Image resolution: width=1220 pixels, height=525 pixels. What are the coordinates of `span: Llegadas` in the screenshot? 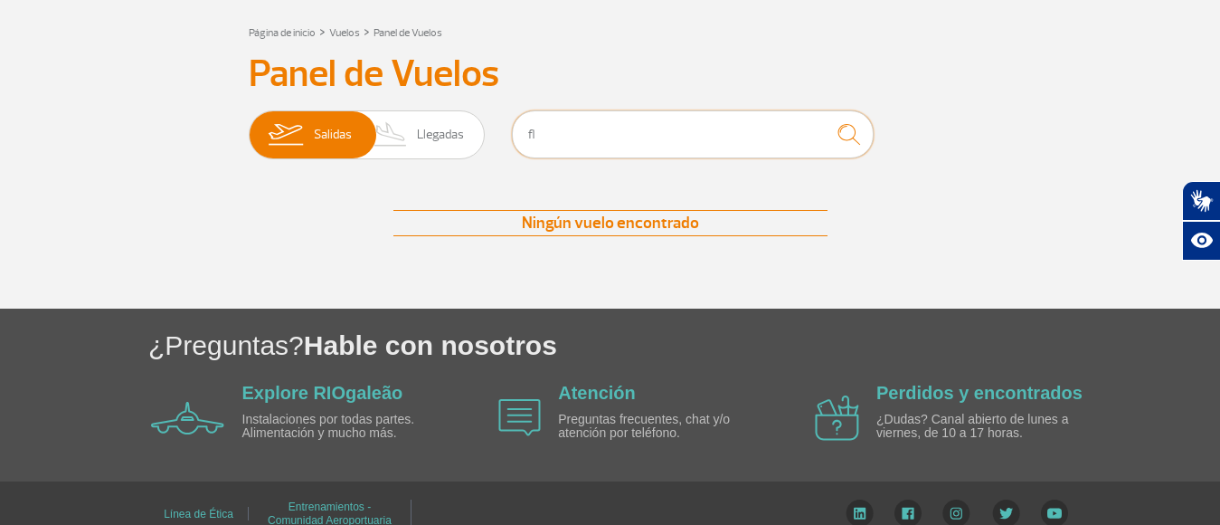 It's located at (440, 135).